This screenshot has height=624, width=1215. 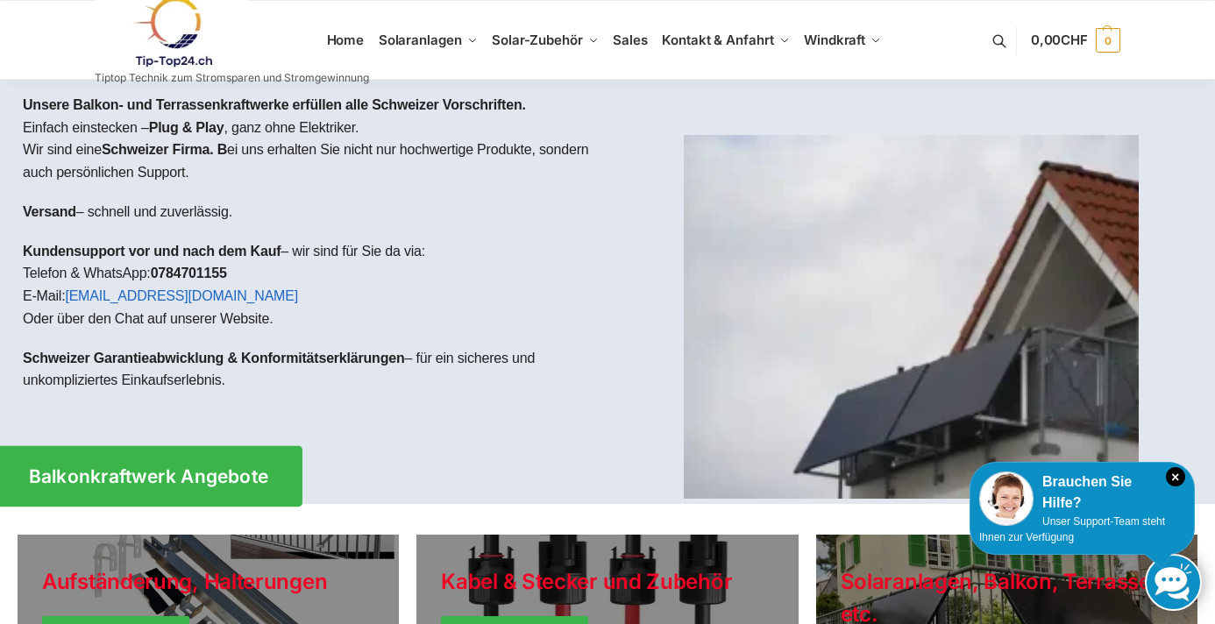 I want to click on strong: Versand, so click(x=49, y=211).